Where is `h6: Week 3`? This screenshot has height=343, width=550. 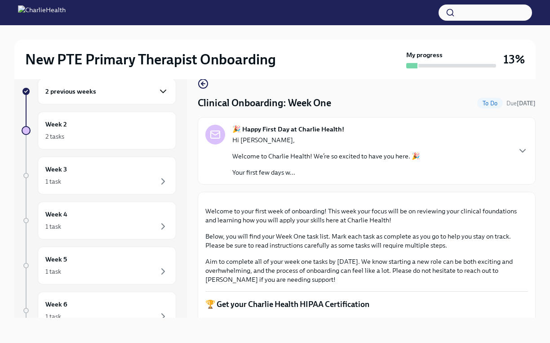 h6: Week 3 is located at coordinates (56, 169).